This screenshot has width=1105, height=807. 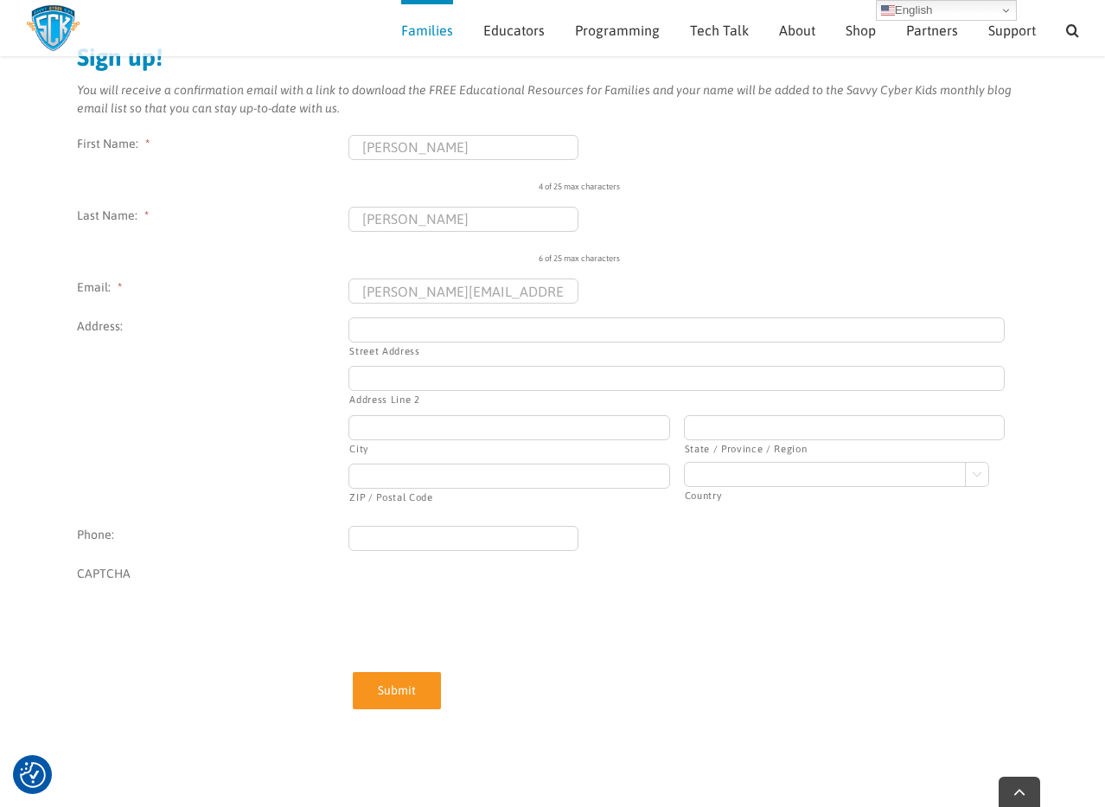 I want to click on img: en, so click(x=888, y=10).